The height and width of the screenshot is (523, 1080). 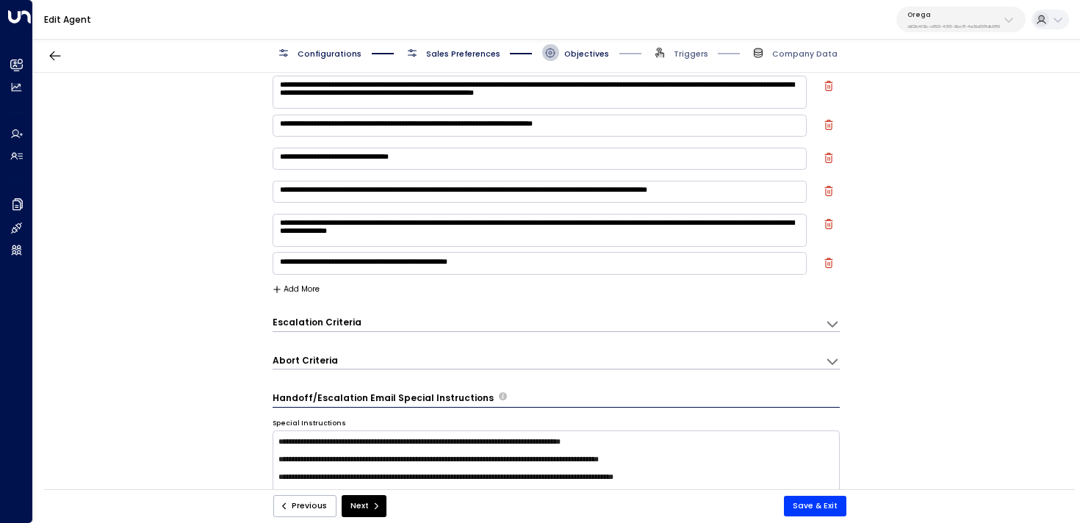 I want to click on a: Edit Agent, so click(x=68, y=19).